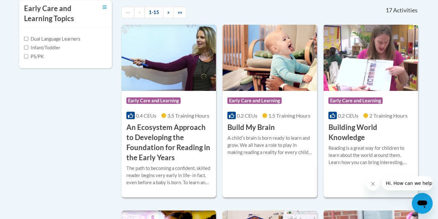 The image size is (438, 219). What do you see at coordinates (169, 111) in the screenshot?
I see `a: Course LogoEarly Care and Learning0.4 CEUs3.5 Training Hours An Ecosystem Approach to Developing ...` at bounding box center [169, 111].